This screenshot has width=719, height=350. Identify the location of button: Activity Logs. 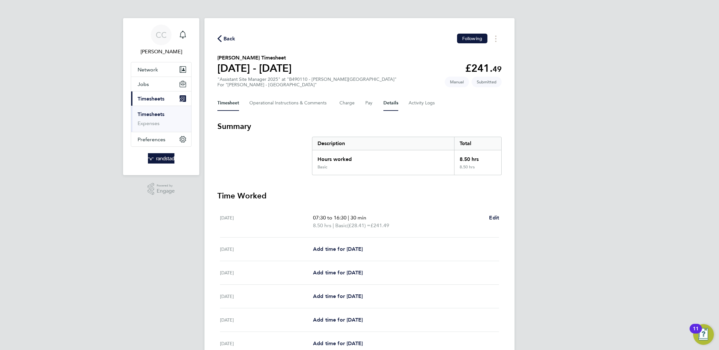
(422, 103).